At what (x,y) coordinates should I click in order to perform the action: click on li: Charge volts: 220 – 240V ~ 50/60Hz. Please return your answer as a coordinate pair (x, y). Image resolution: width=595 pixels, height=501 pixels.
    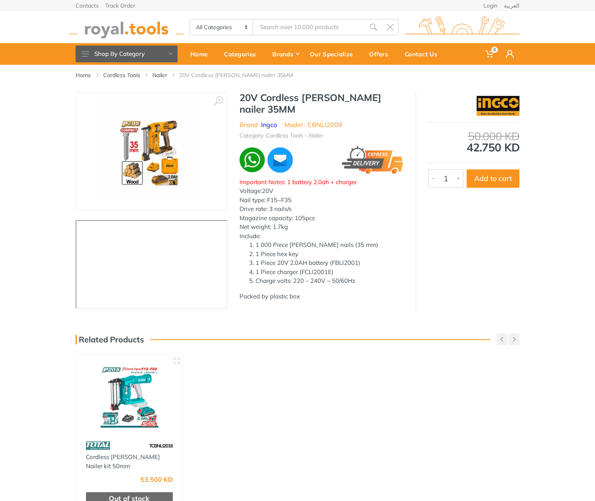
    Looking at the image, I should click on (330, 281).